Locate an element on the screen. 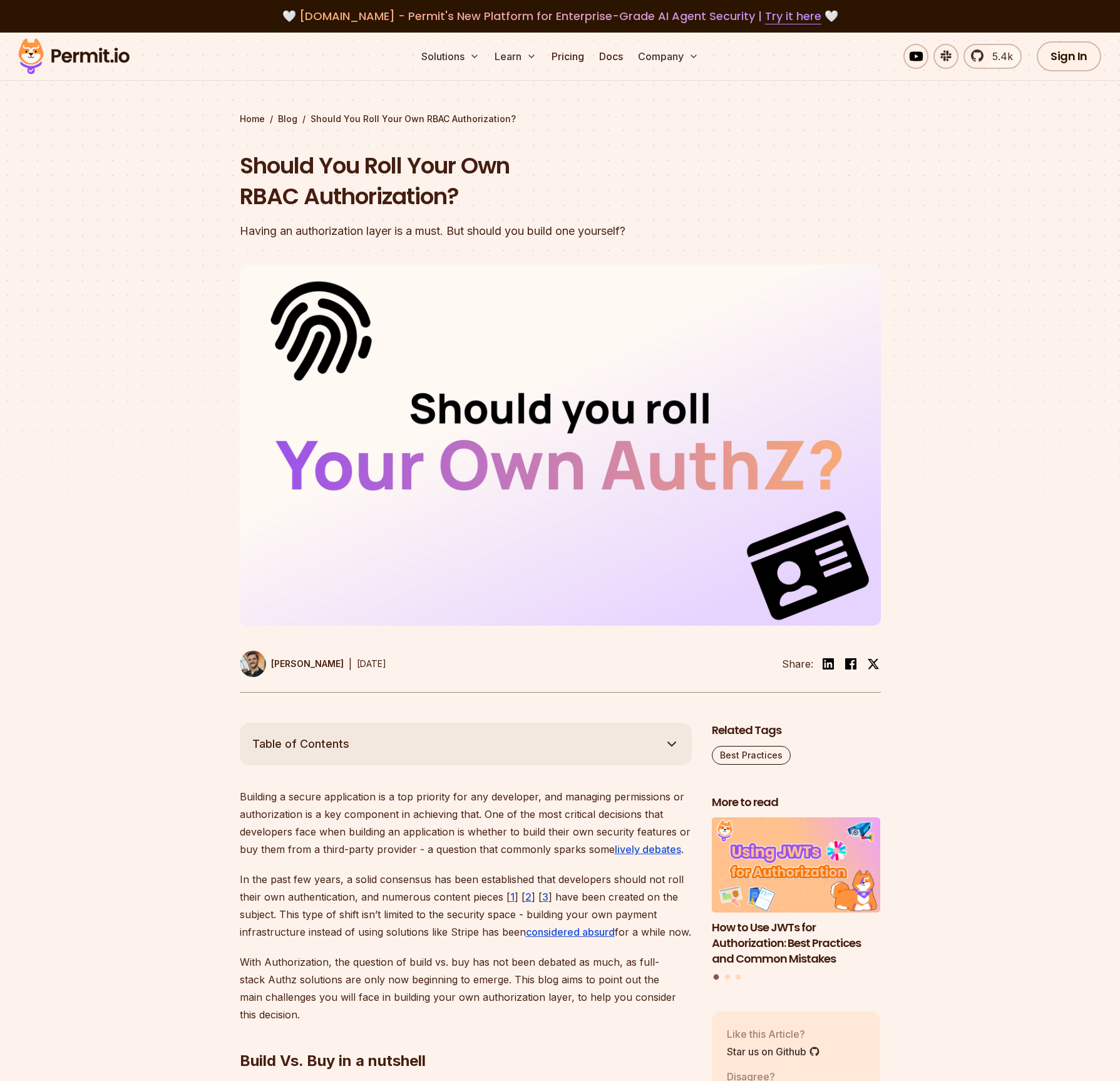  img: Daniel Bass is located at coordinates (253, 663).